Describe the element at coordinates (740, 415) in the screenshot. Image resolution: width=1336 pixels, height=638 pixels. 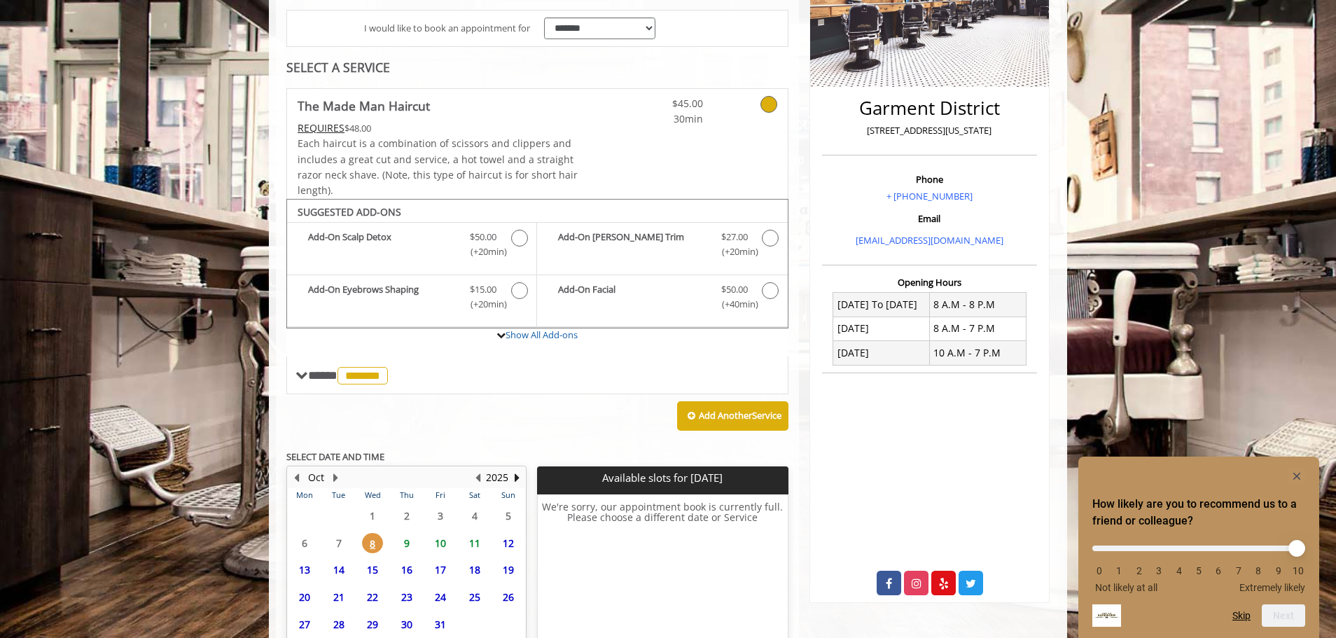
I see `b: Add Another Service` at that location.